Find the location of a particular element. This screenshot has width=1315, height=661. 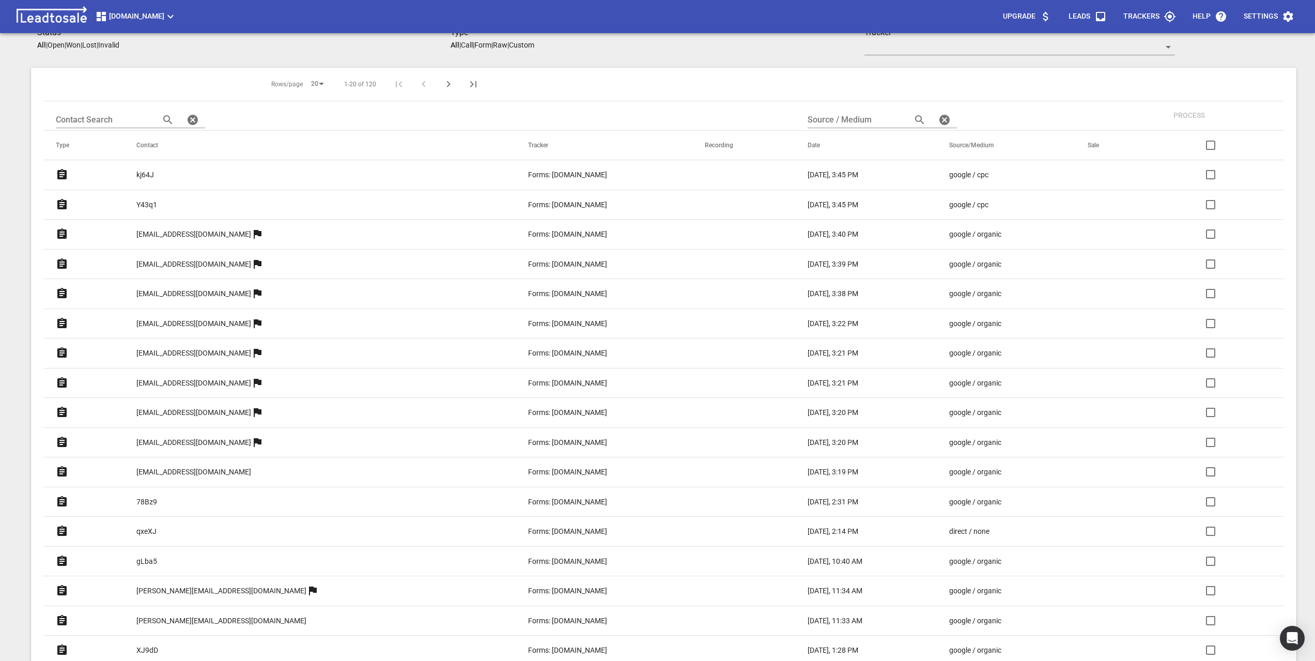

p: Settings is located at coordinates (1260, 17).